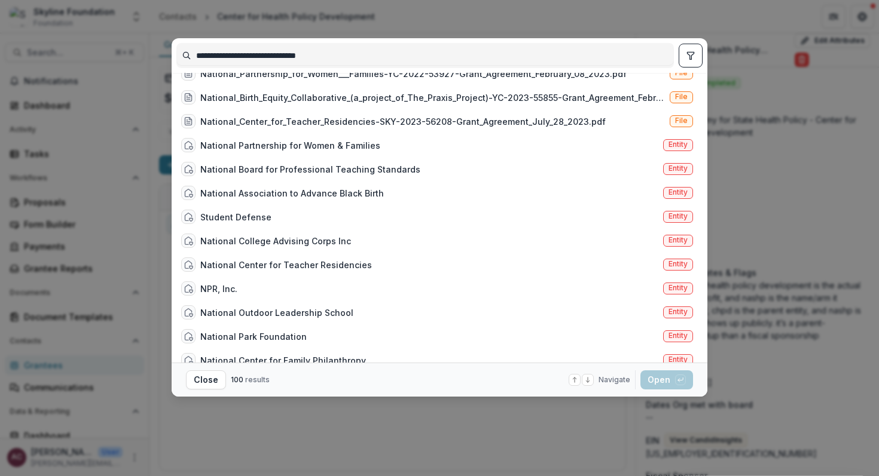  I want to click on button: Open, so click(666, 380).